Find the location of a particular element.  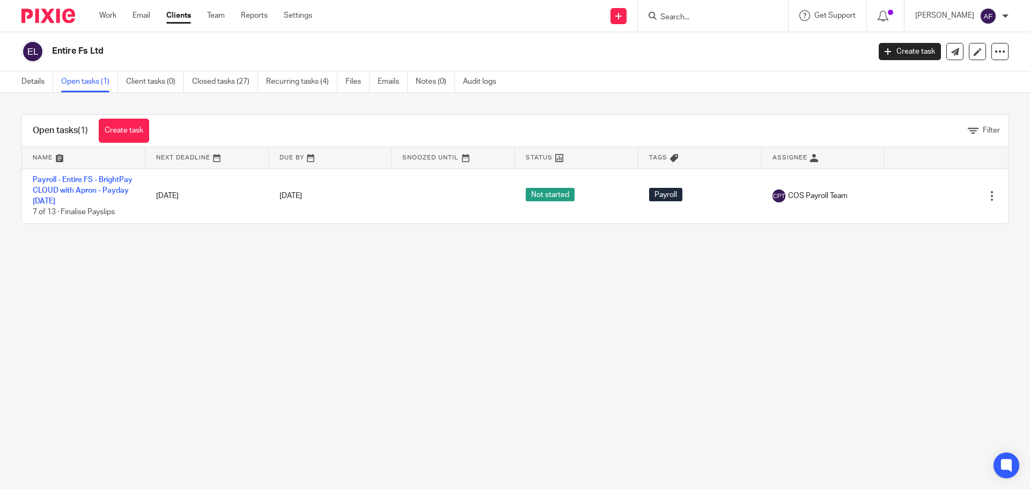

a: Closed tasks (27) is located at coordinates (225, 82).